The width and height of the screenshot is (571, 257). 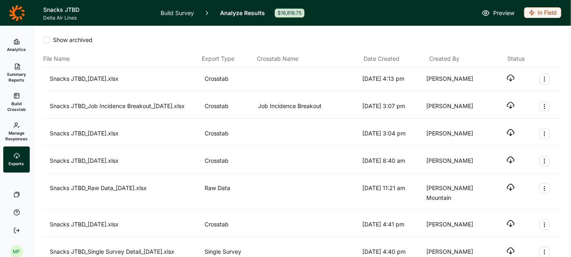 I want to click on a: Preview, so click(x=498, y=13).